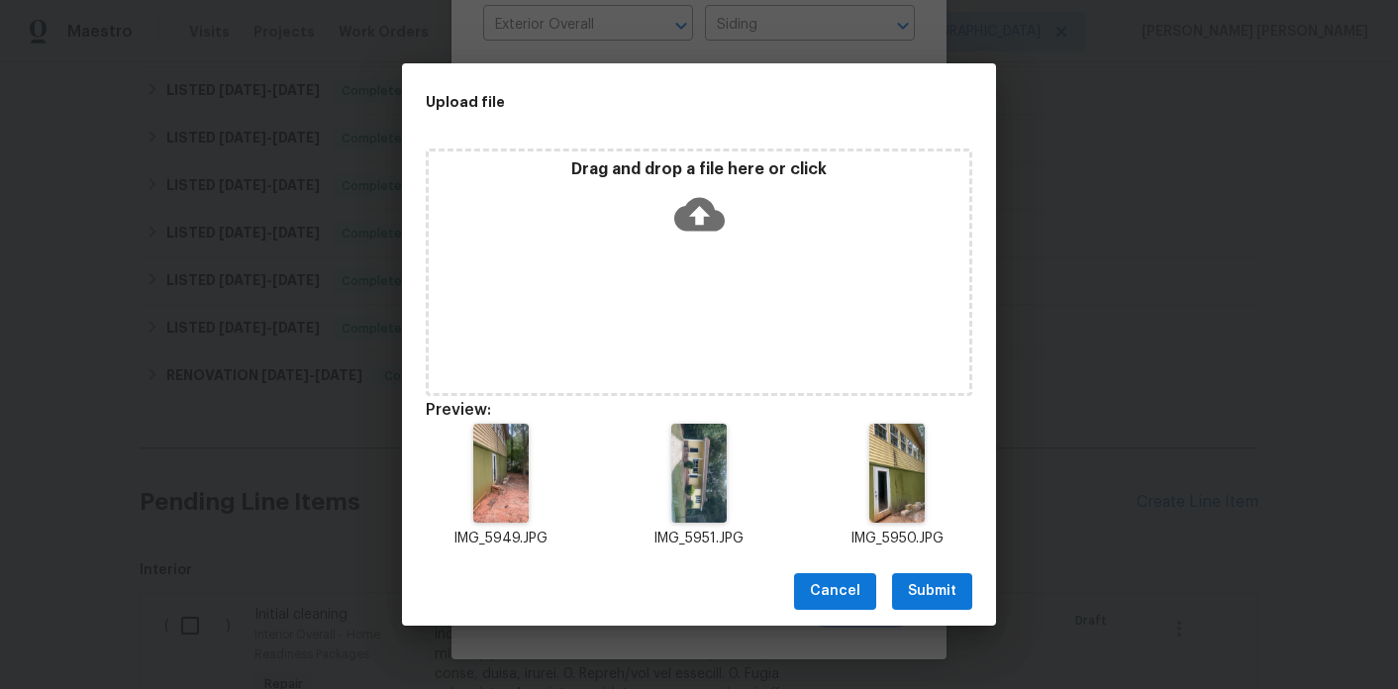 Image resolution: width=1398 pixels, height=689 pixels. What do you see at coordinates (501, 539) in the screenshot?
I see `p: IMG_5949.JPG` at bounding box center [501, 539].